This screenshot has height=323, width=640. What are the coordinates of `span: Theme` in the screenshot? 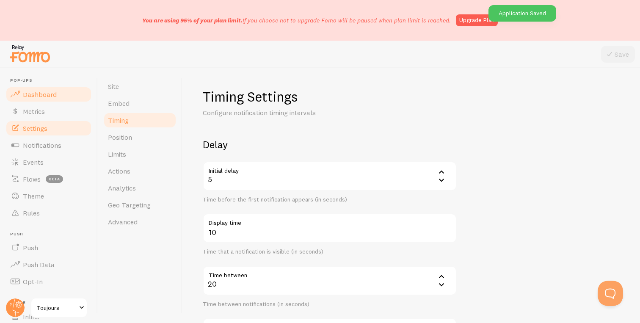 It's located at (33, 196).